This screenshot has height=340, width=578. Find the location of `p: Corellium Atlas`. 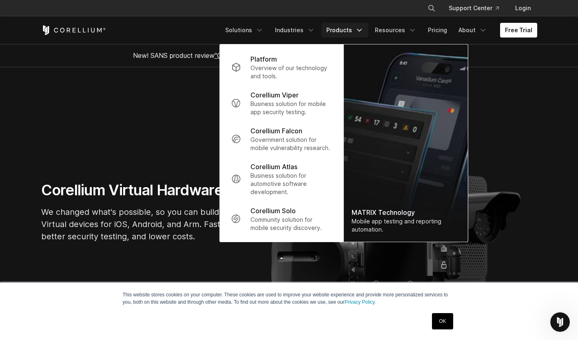

p: Corellium Atlas is located at coordinates (274, 167).